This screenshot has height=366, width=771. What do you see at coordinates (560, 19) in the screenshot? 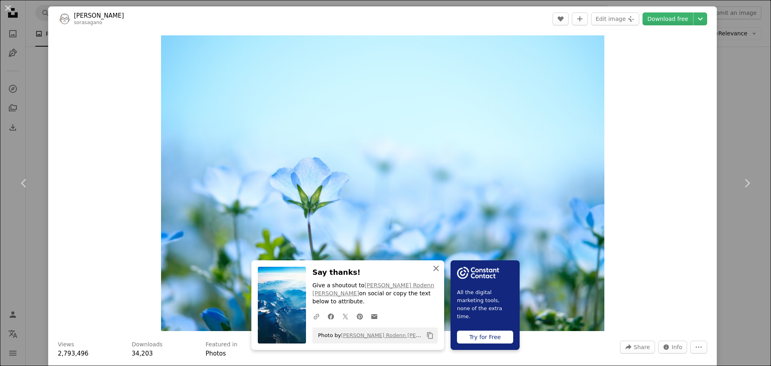
I see `button: Like` at bounding box center [560, 19].